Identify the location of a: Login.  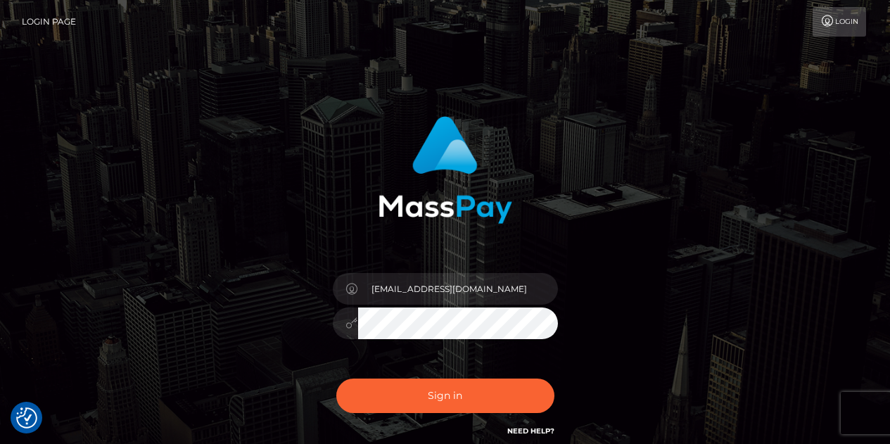
(840, 22).